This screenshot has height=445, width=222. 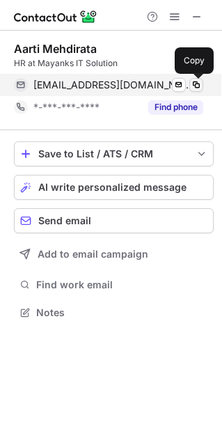 What do you see at coordinates (114, 313) in the screenshot?
I see `button: Notes` at bounding box center [114, 313].